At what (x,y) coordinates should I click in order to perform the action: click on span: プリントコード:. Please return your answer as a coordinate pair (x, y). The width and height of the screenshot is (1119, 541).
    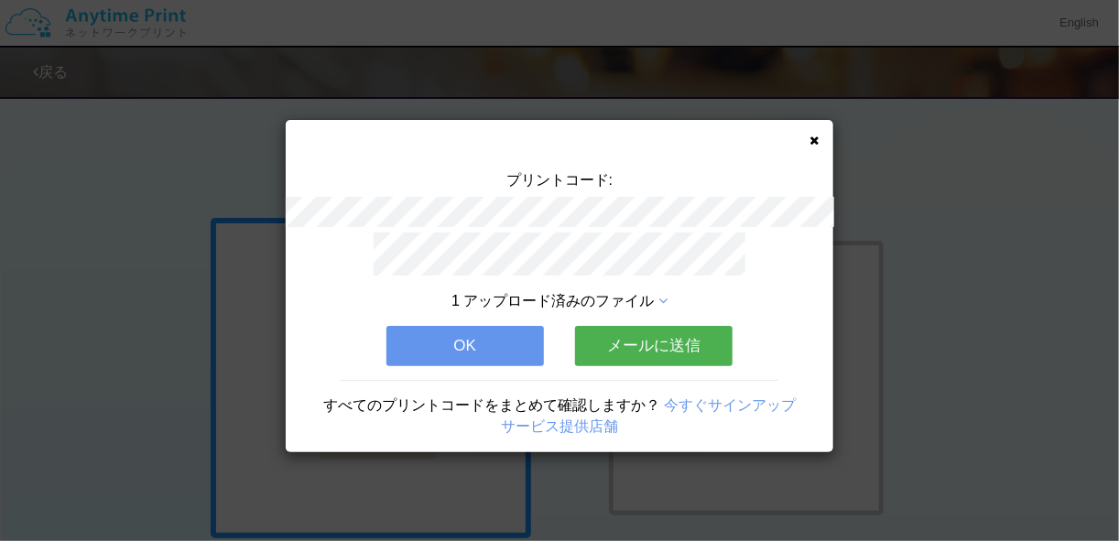
    Looking at the image, I should click on (560, 180).